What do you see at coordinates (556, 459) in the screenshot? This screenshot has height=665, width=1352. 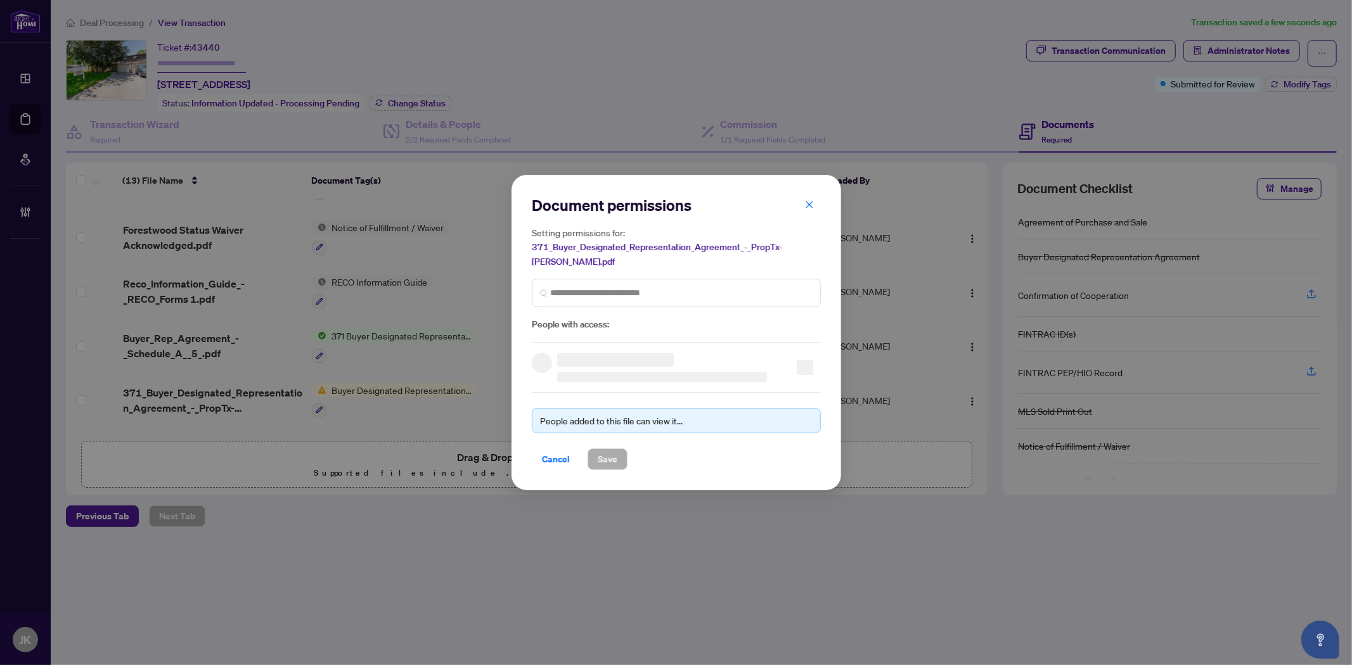 I see `span: Cancel` at bounding box center [556, 459].